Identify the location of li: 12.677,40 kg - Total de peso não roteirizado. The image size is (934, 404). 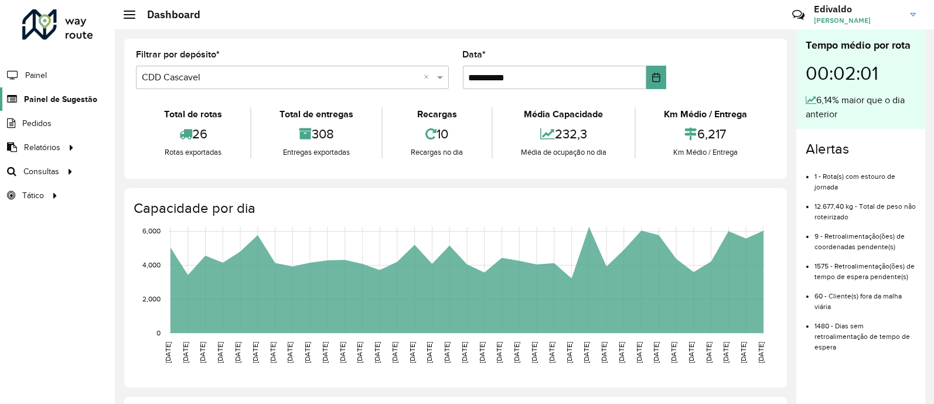
(865, 207).